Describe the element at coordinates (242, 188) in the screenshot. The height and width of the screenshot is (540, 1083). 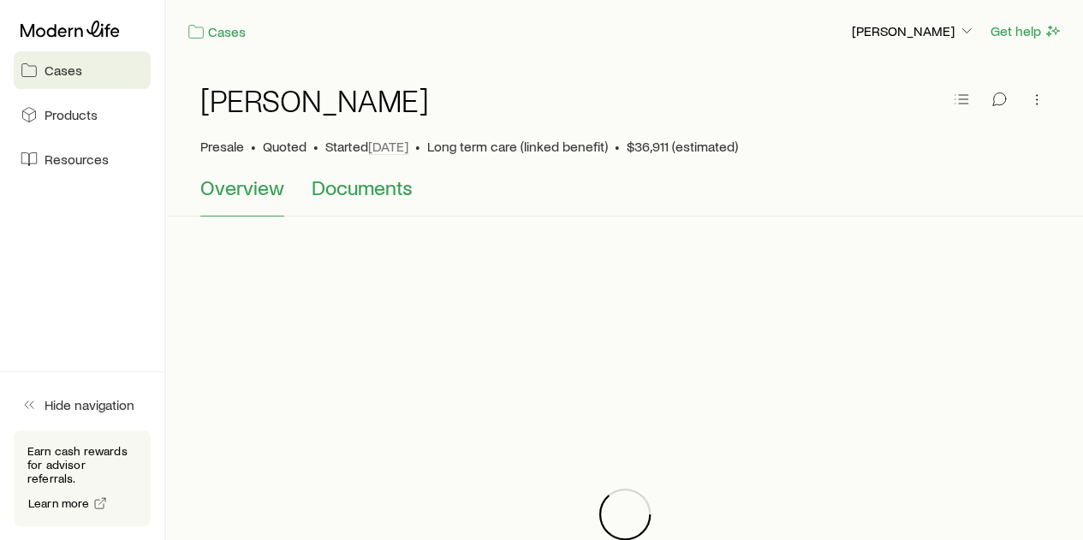
I see `span: Overview` at that location.